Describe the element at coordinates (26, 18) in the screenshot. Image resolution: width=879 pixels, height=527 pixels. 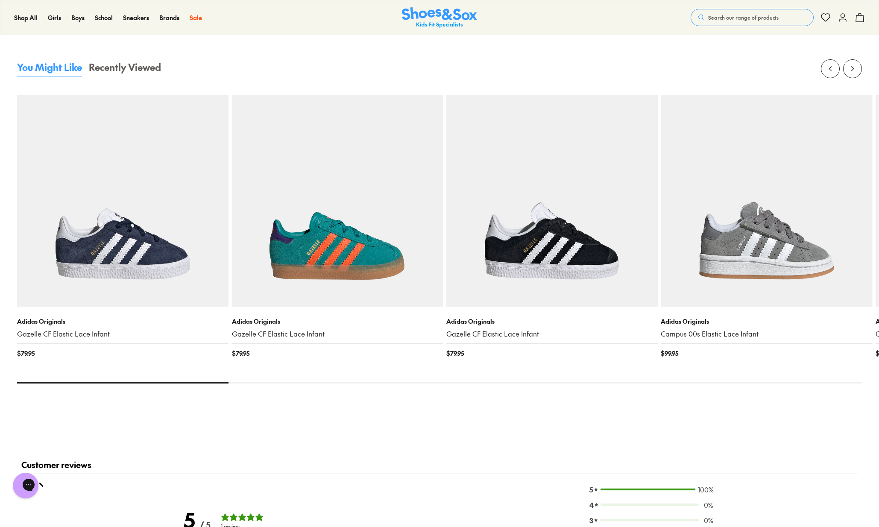
I see `a: Shop All` at that location.